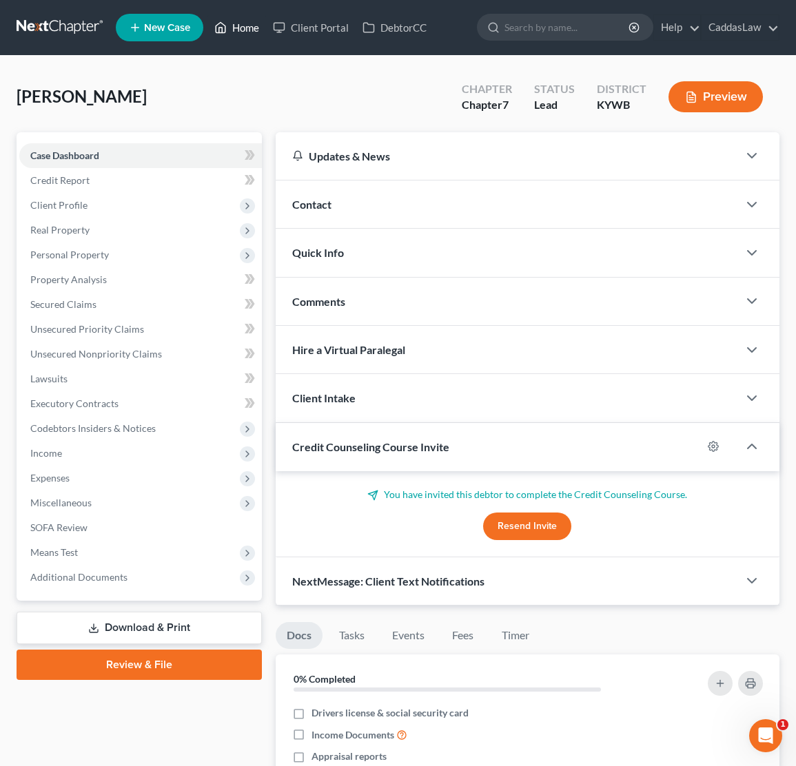  What do you see at coordinates (141, 329) in the screenshot?
I see `a: Unsecured Priority Claims` at bounding box center [141, 329].